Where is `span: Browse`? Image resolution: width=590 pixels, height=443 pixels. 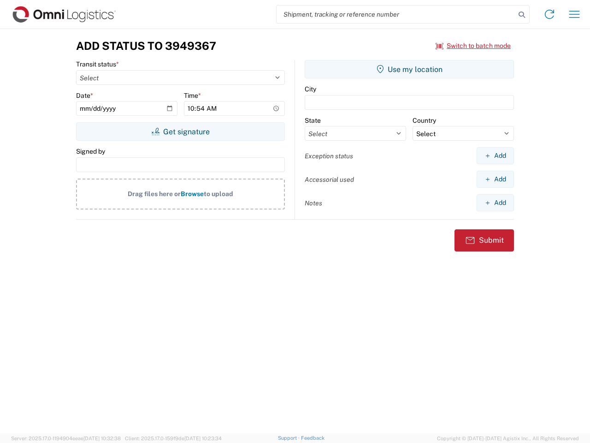 span: Browse is located at coordinates (192, 194).